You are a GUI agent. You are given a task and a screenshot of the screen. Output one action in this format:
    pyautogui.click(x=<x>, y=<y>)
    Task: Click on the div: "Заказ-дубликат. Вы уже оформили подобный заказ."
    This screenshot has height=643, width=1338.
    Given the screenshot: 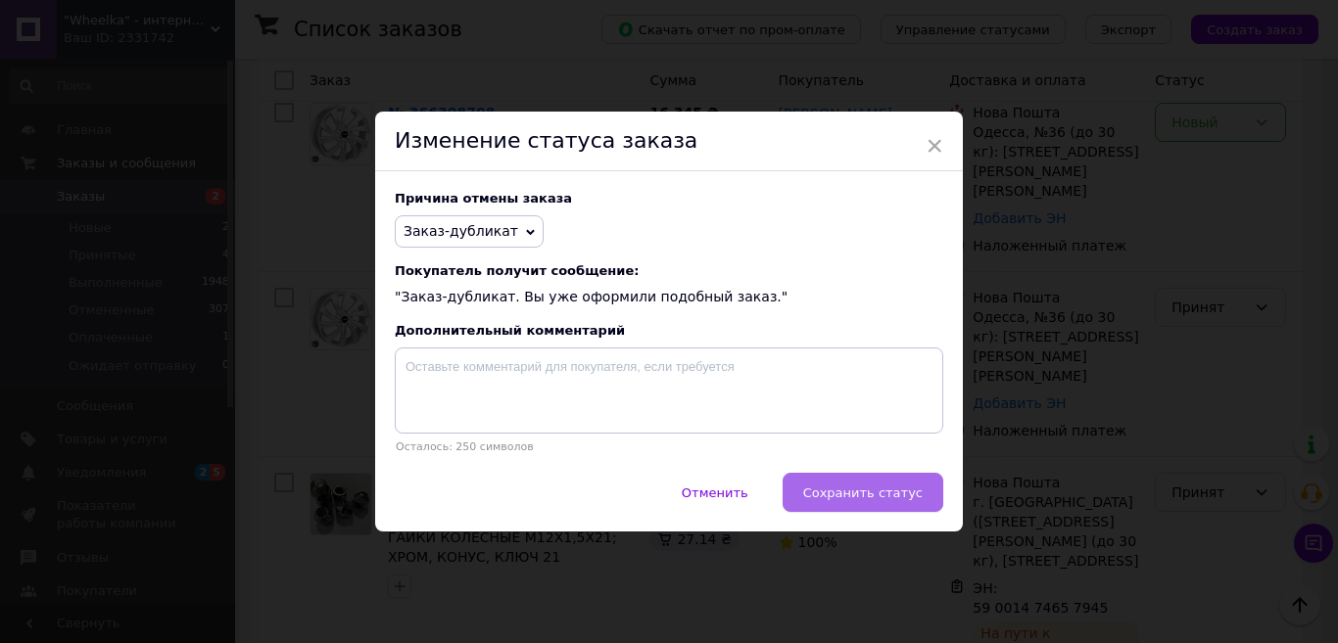 What is the action you would take?
    pyautogui.click(x=669, y=285)
    